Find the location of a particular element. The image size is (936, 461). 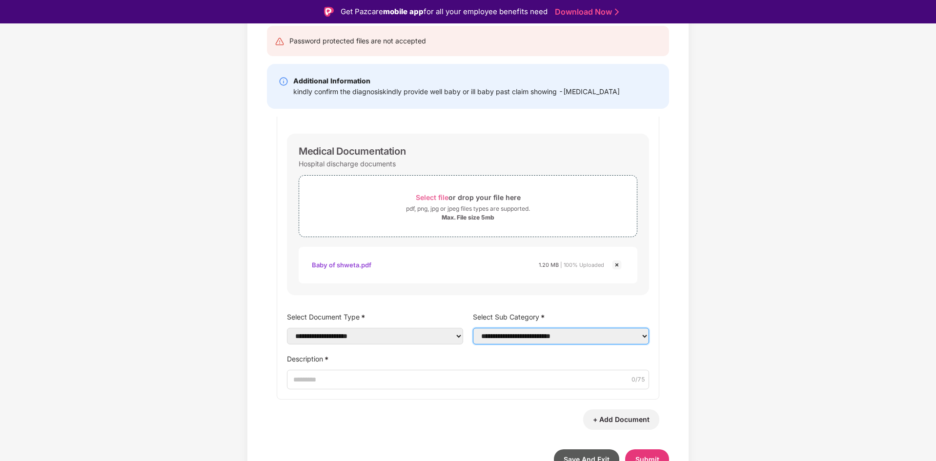

div: Get Pazcare for all your employee benefits need is located at coordinates (444, 12).